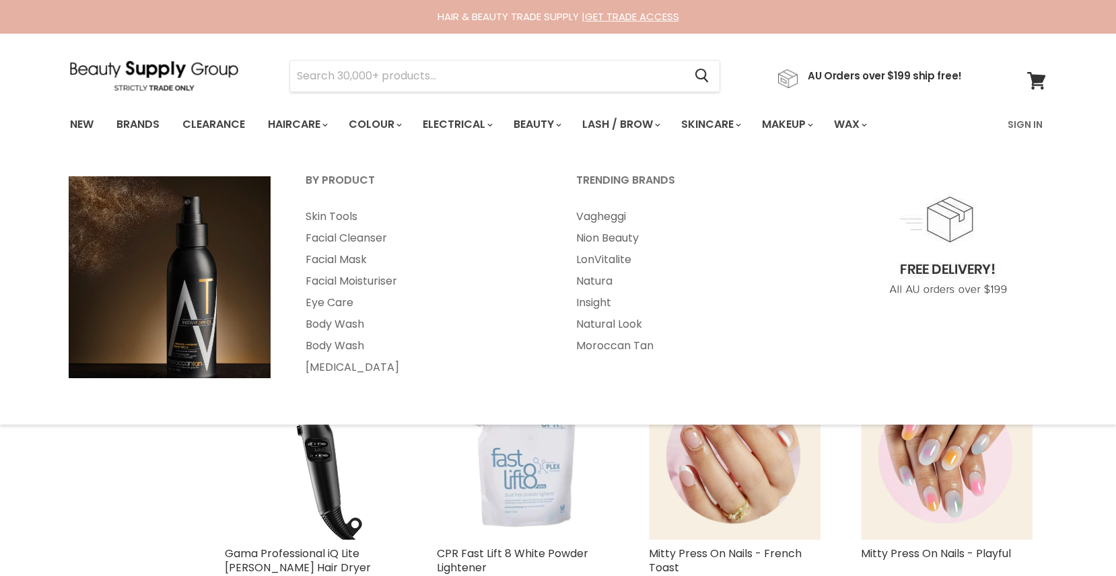 Image resolution: width=1116 pixels, height=576 pixels. What do you see at coordinates (620, 125) in the screenshot?
I see `a: Lash / Brow` at bounding box center [620, 125].